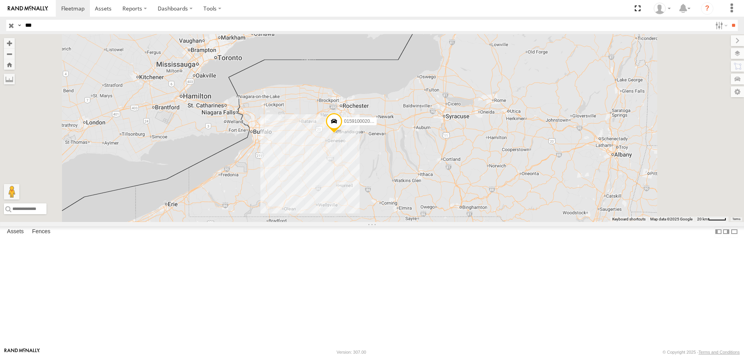 The height and width of the screenshot is (356, 744). Describe the element at coordinates (9, 64) in the screenshot. I see `button: Zoom Home` at that location.